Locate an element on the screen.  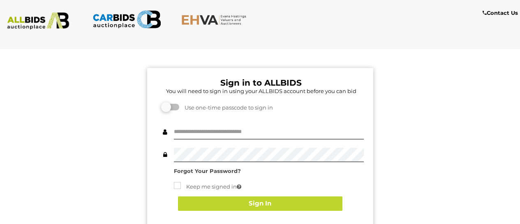
label: Keep me signed in is located at coordinates (208, 186).